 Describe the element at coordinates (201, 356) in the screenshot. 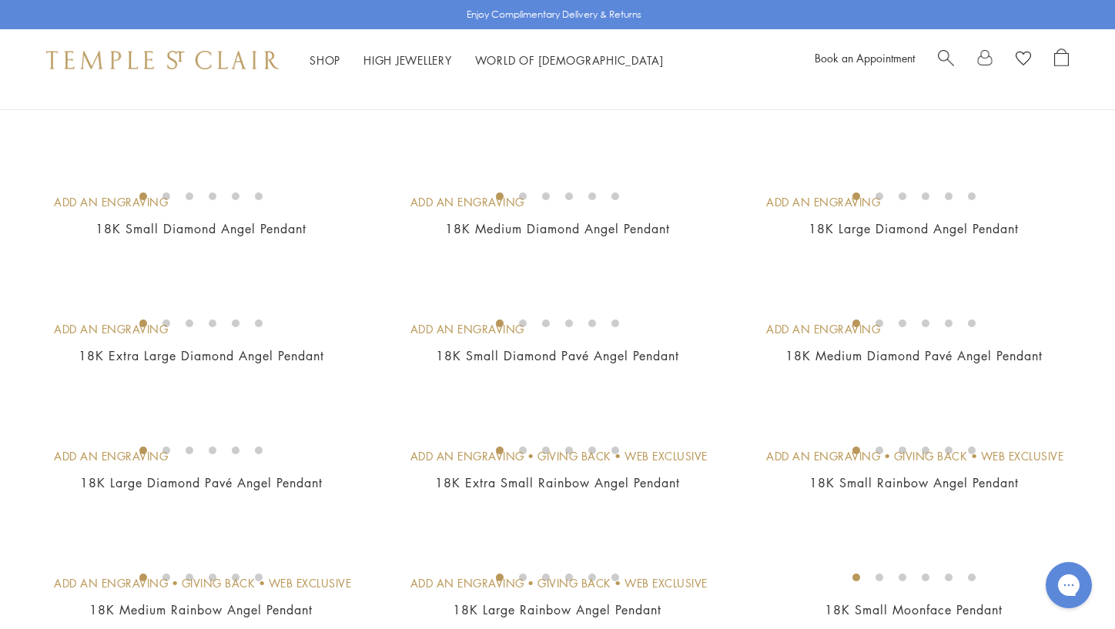

I see `a: 18K Extra Large Diamond Angel Pendant` at that location.